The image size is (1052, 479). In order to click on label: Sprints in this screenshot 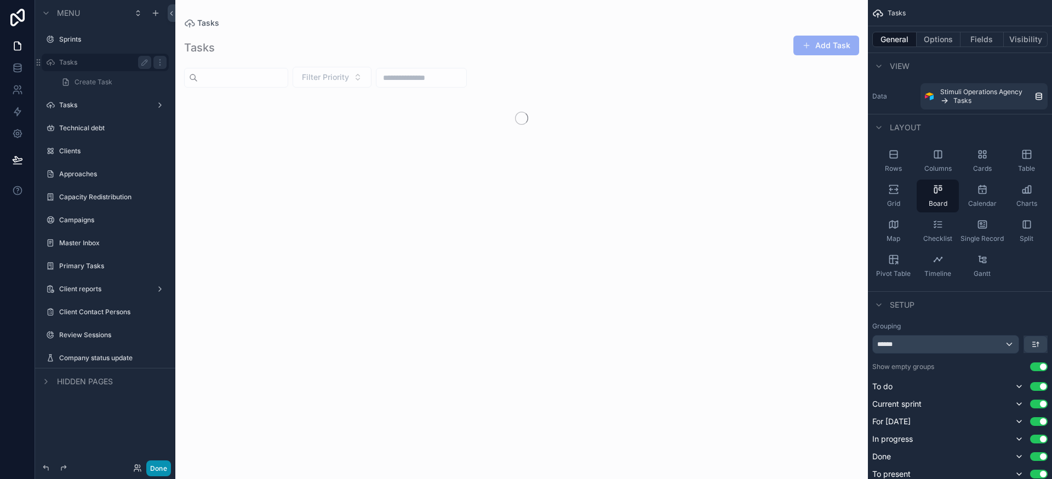, I will do `click(113, 39)`.